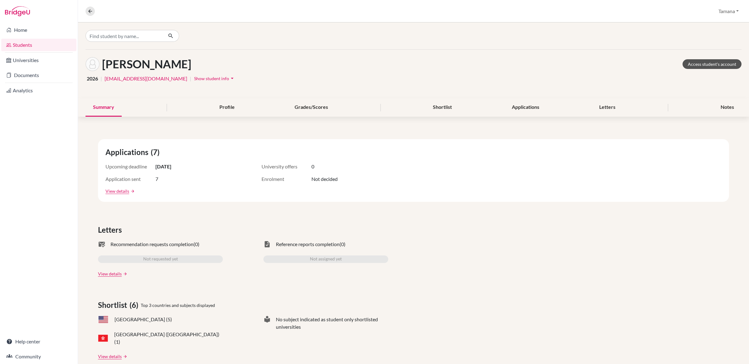 The image size is (749, 364). What do you see at coordinates (39, 75) in the screenshot?
I see `a: Documents` at bounding box center [39, 75].